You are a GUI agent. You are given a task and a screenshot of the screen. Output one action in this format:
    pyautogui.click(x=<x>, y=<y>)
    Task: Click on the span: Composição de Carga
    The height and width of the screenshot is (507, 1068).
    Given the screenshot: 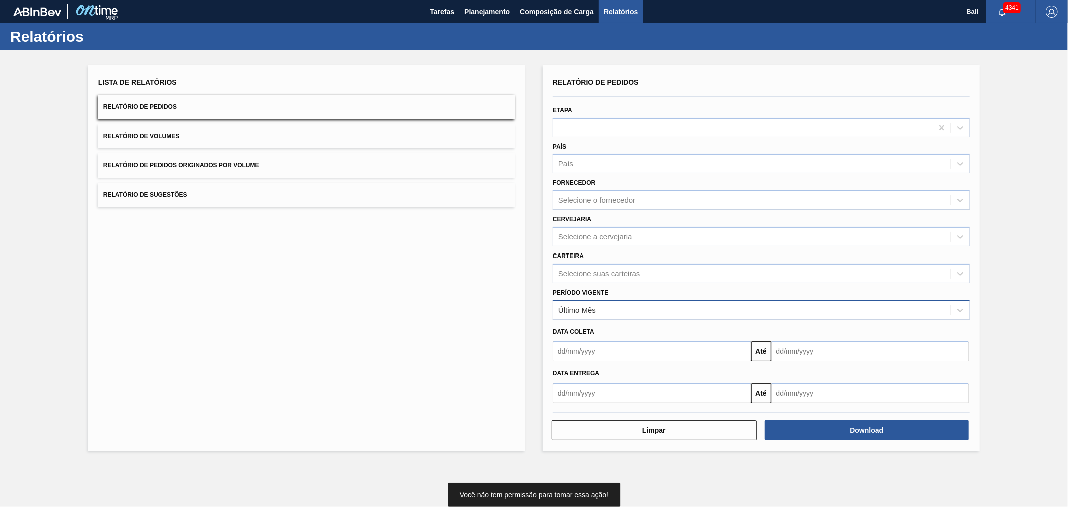 What is the action you would take?
    pyautogui.click(x=557, y=12)
    